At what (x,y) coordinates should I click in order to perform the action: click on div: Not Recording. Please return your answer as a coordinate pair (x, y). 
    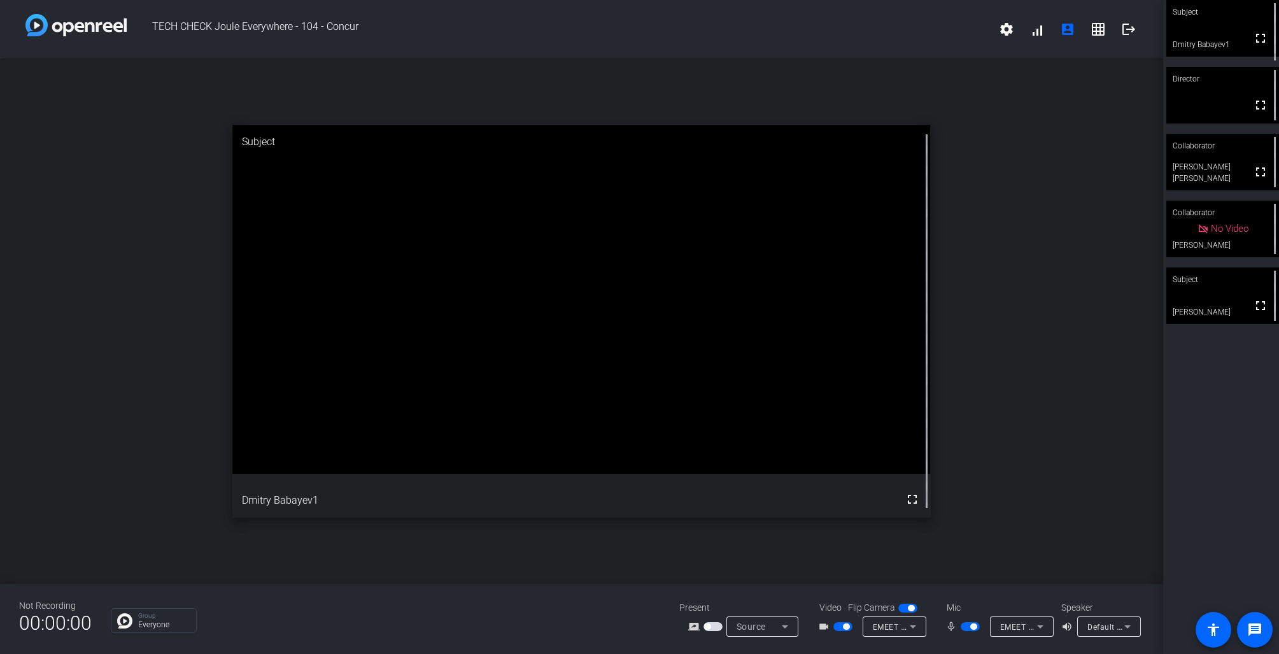
    Looking at the image, I should click on (55, 605).